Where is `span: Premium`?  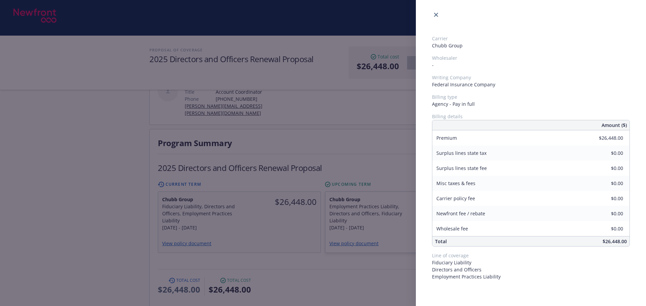 span: Premium is located at coordinates (446, 138).